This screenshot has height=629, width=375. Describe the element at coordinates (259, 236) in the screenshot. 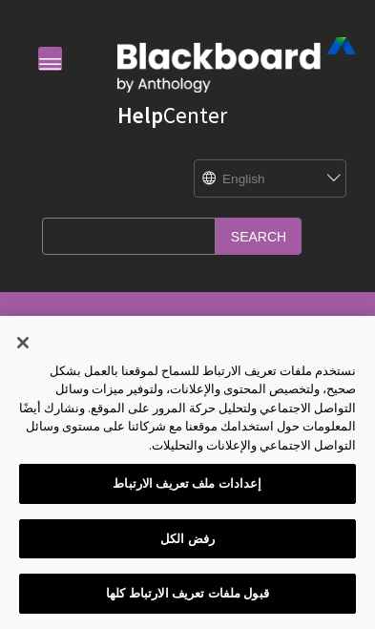

I see `input: Search` at that location.